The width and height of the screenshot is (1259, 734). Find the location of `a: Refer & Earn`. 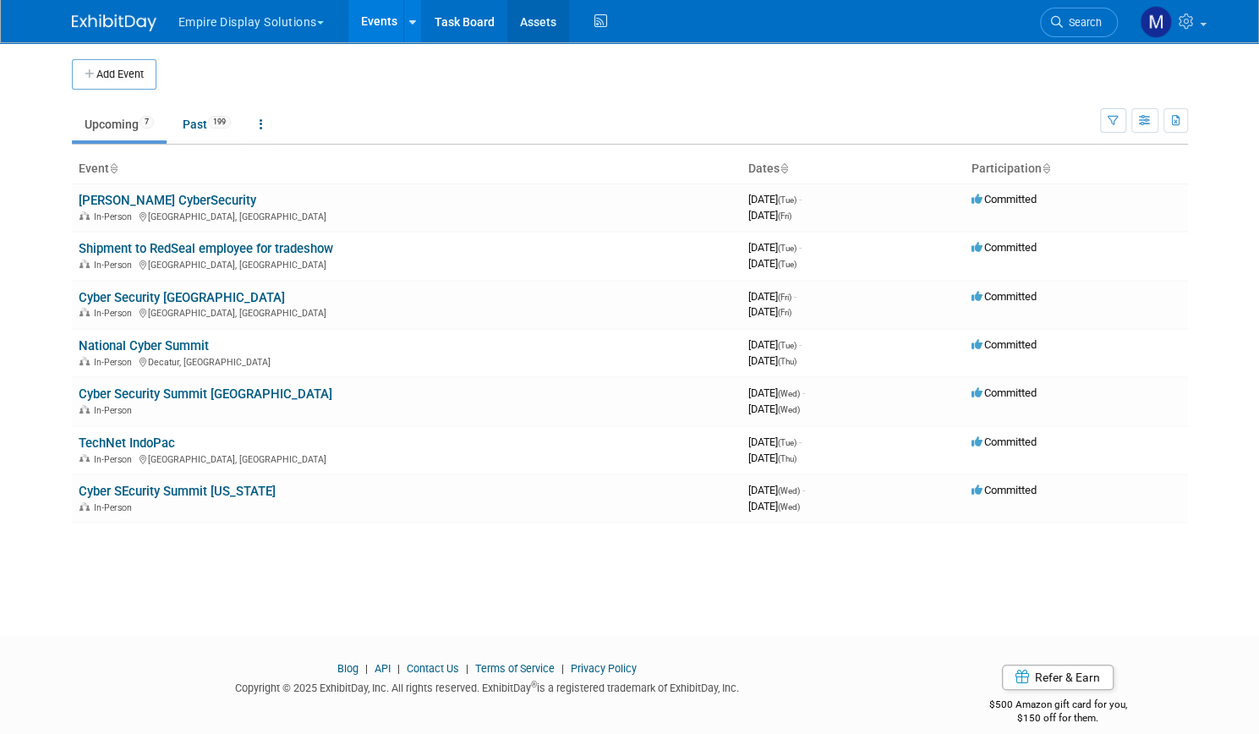

a: Refer & Earn is located at coordinates (1058, 677).